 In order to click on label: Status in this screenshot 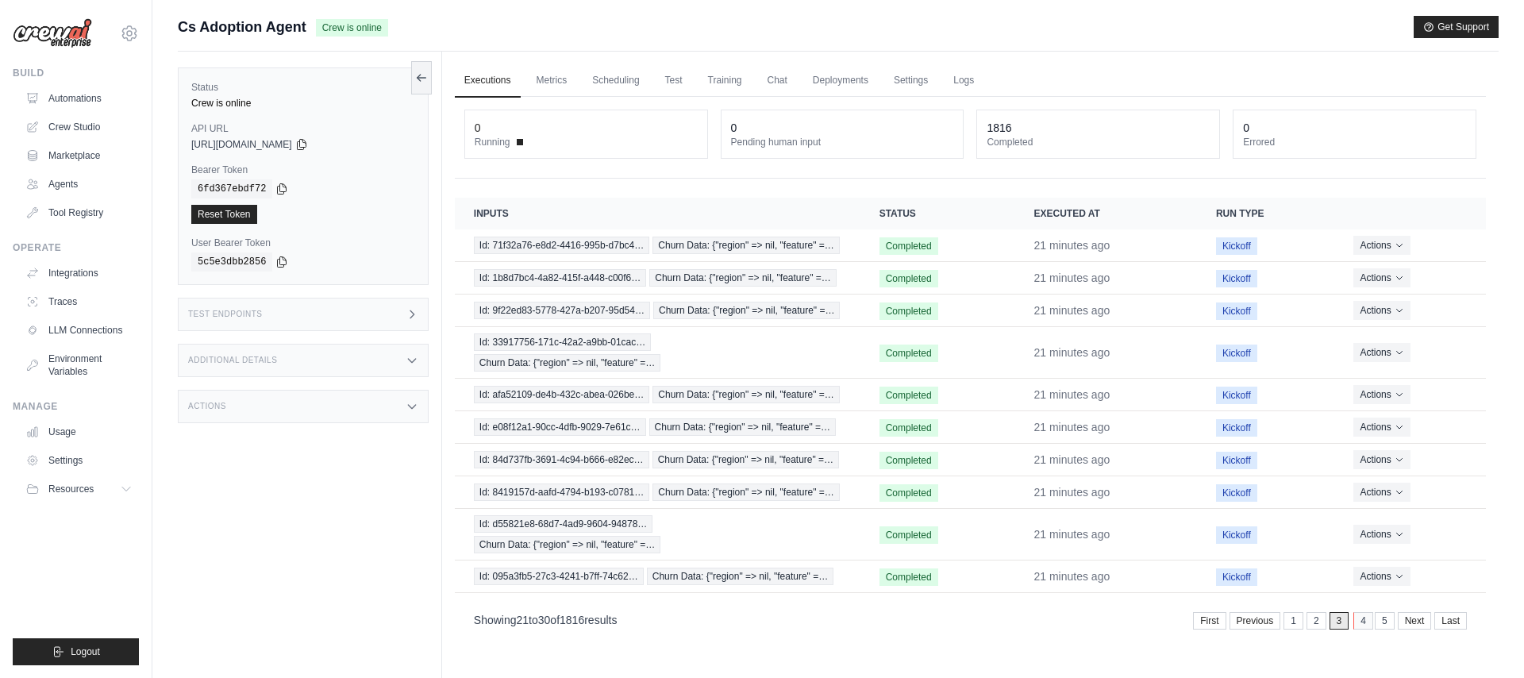, I will do `click(303, 87)`.